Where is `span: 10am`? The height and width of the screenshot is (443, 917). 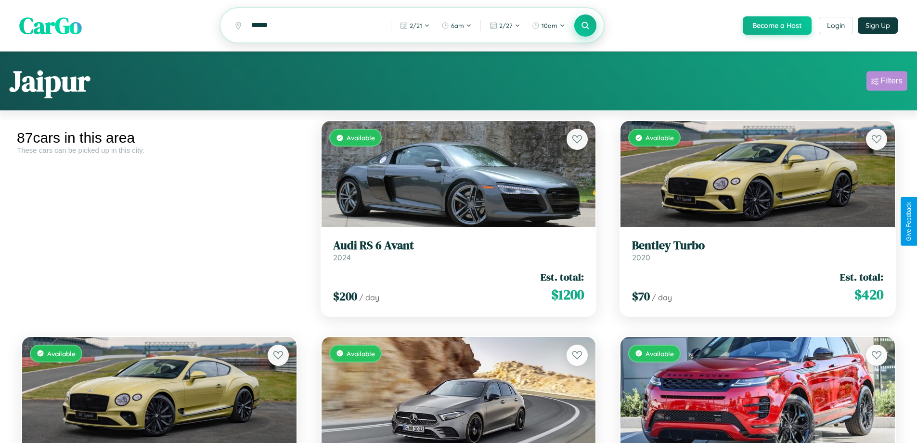 span: 10am is located at coordinates (550, 26).